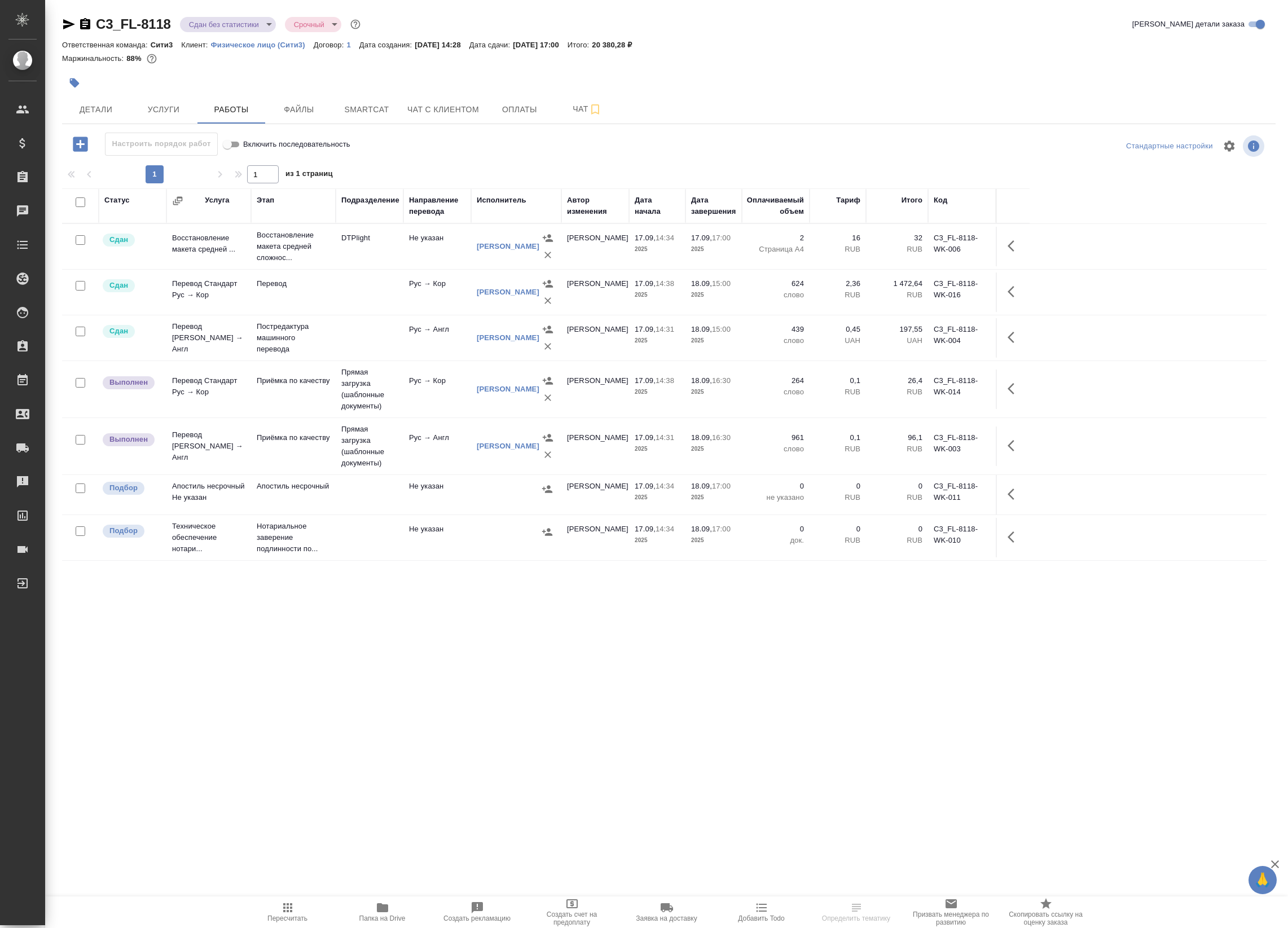  What do you see at coordinates (95, 58) in the screenshot?
I see `p: Маржинальность:` at bounding box center [95, 58].